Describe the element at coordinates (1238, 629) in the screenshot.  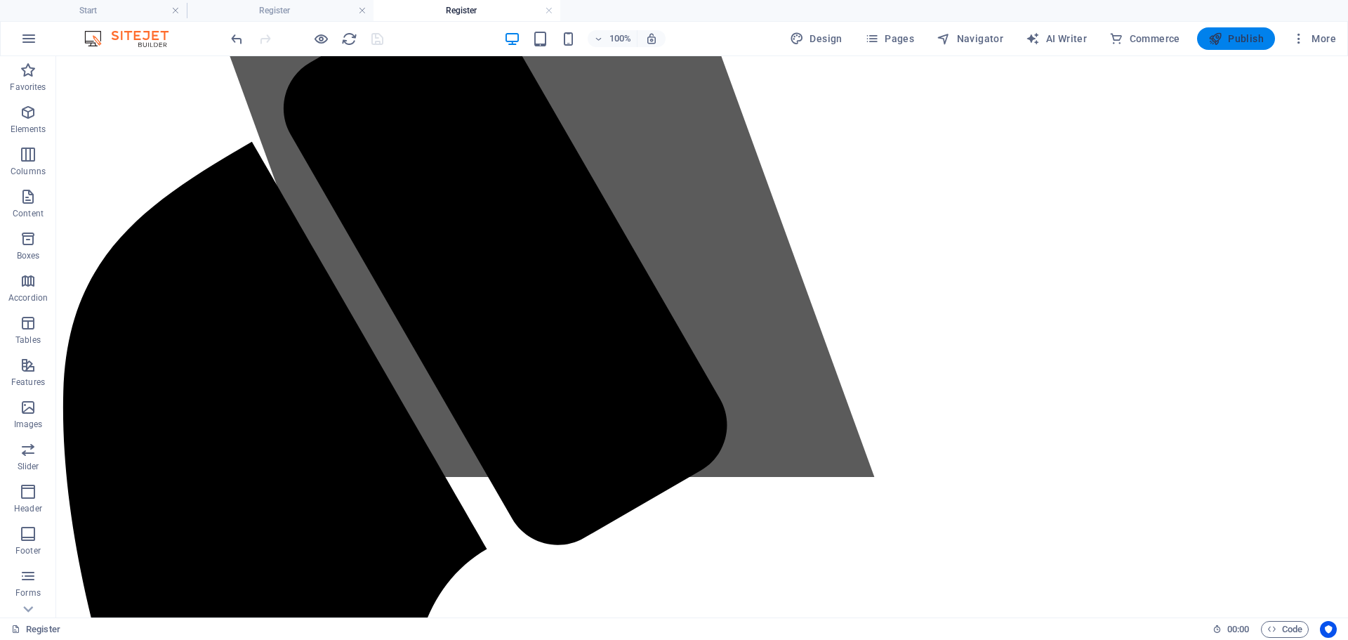
I see `span: 00 00` at that location.